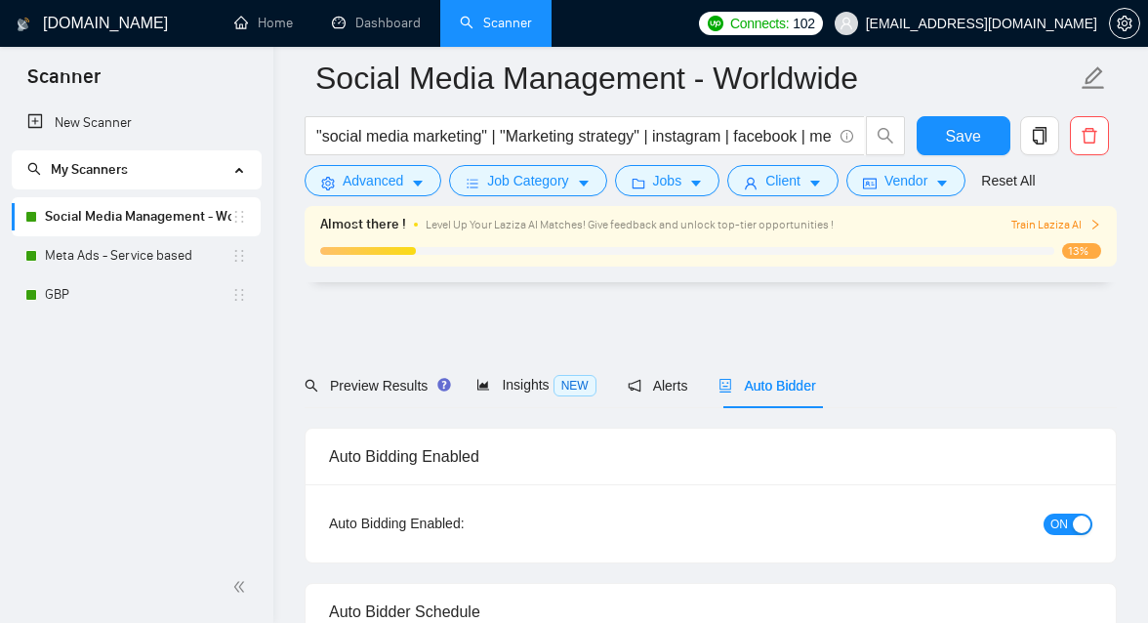 The width and height of the screenshot is (1148, 623). I want to click on span: 102, so click(803, 23).